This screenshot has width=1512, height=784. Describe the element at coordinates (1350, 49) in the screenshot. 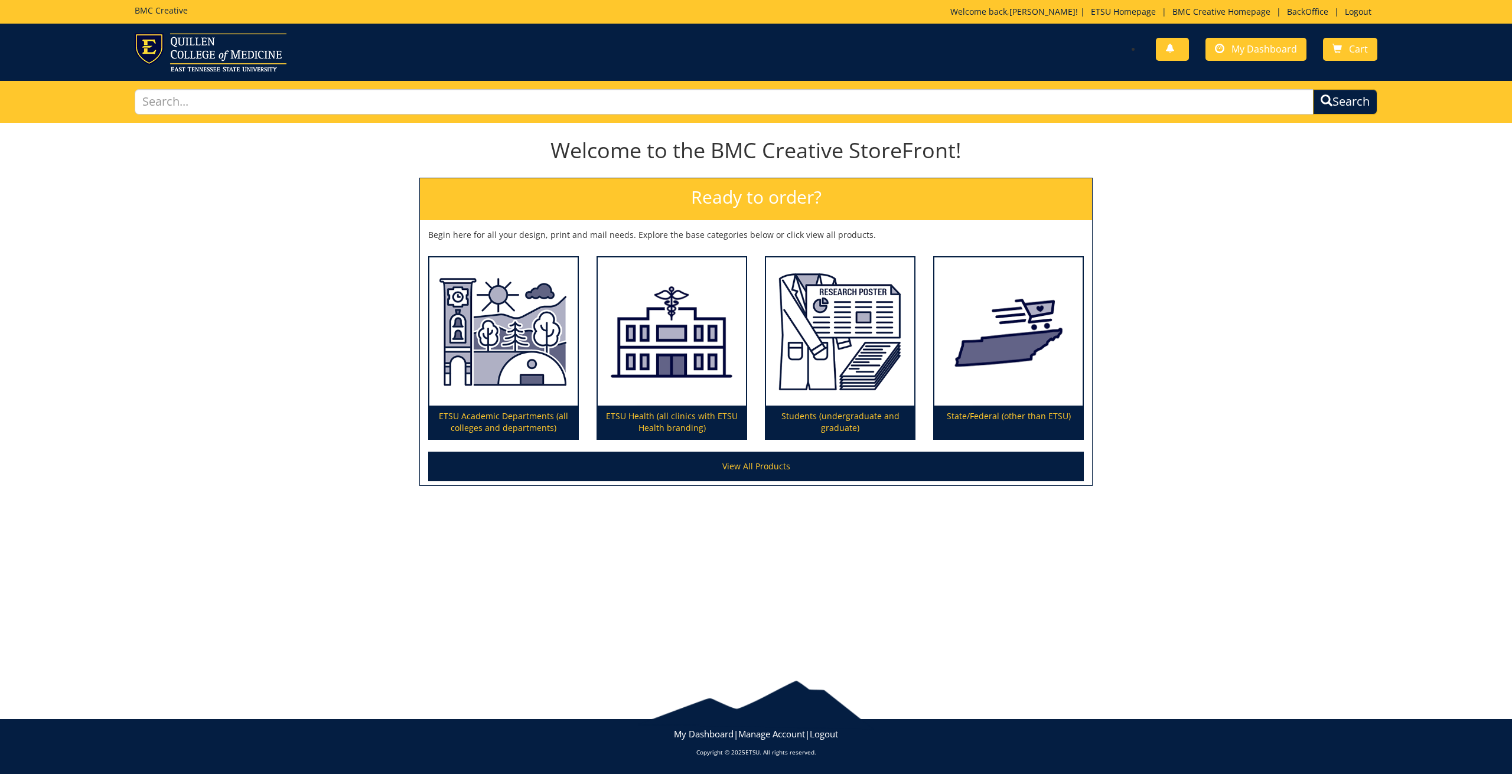

I see `a: Cart` at that location.